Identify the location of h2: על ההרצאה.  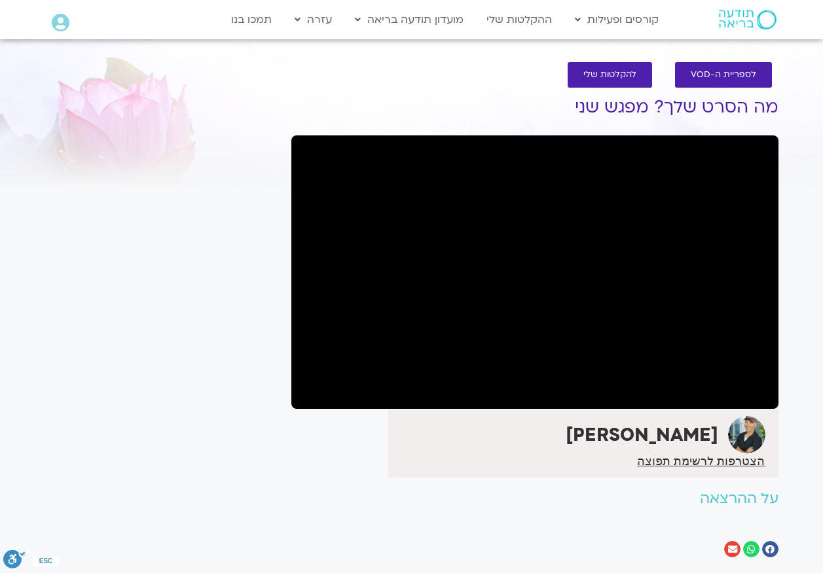
(535, 499).